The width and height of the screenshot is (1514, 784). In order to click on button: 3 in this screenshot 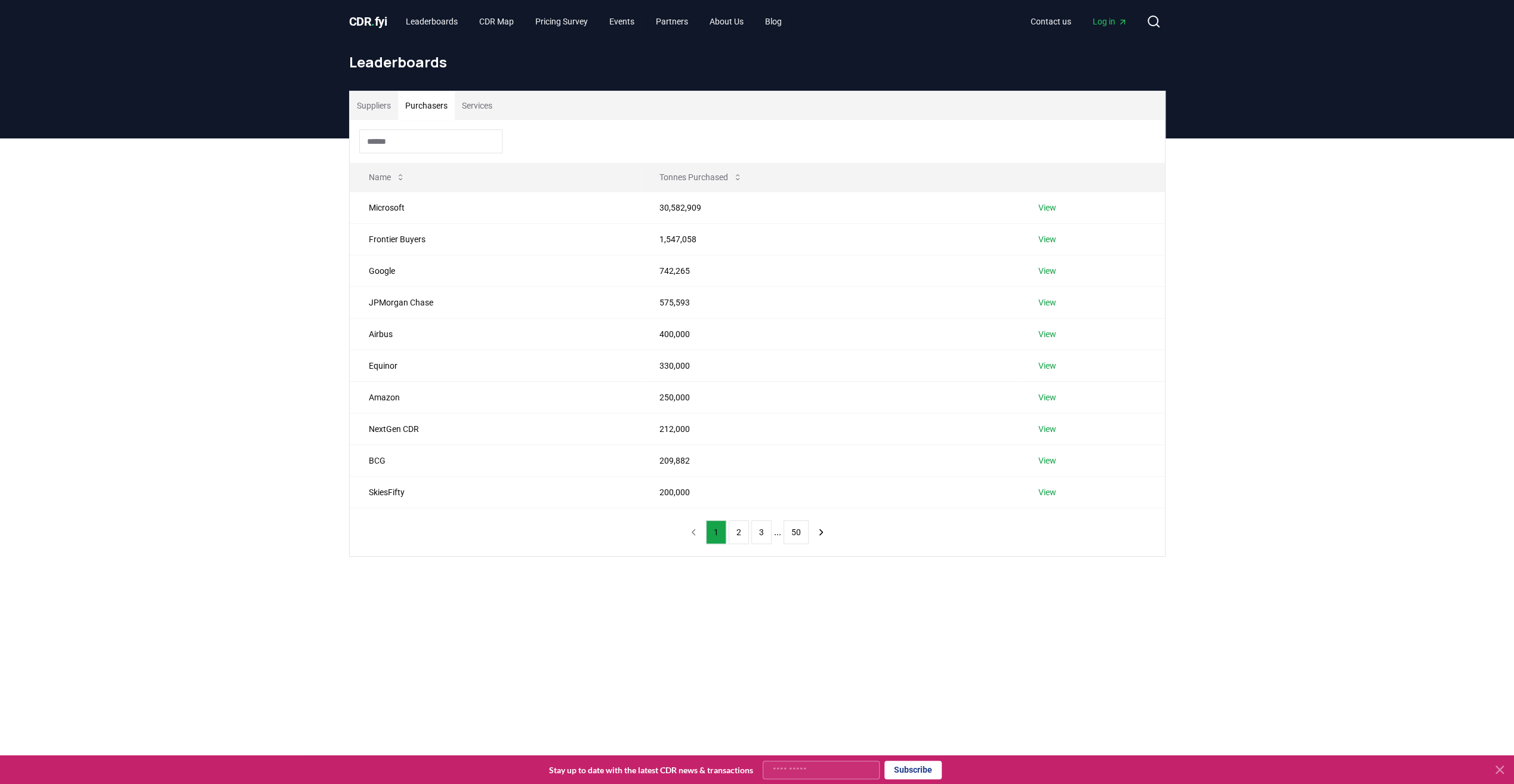, I will do `click(761, 532)`.